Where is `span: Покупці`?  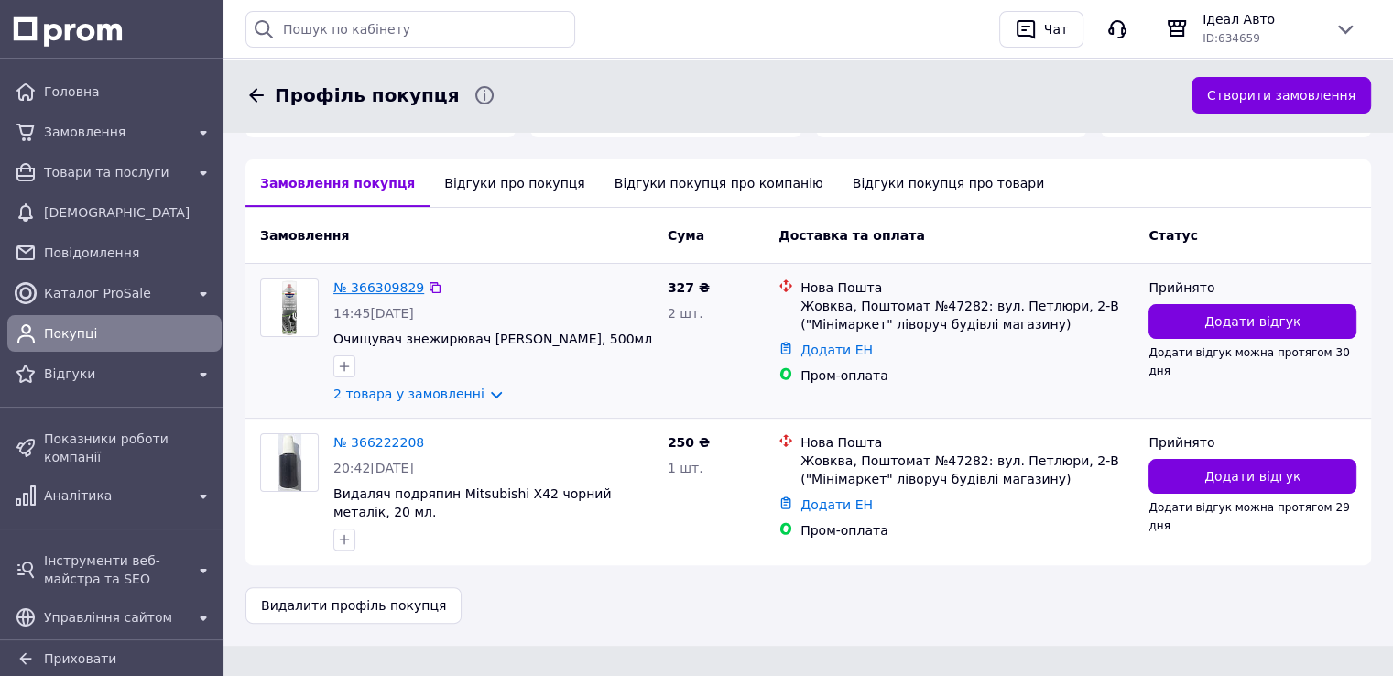 span: Покупці is located at coordinates (129, 333).